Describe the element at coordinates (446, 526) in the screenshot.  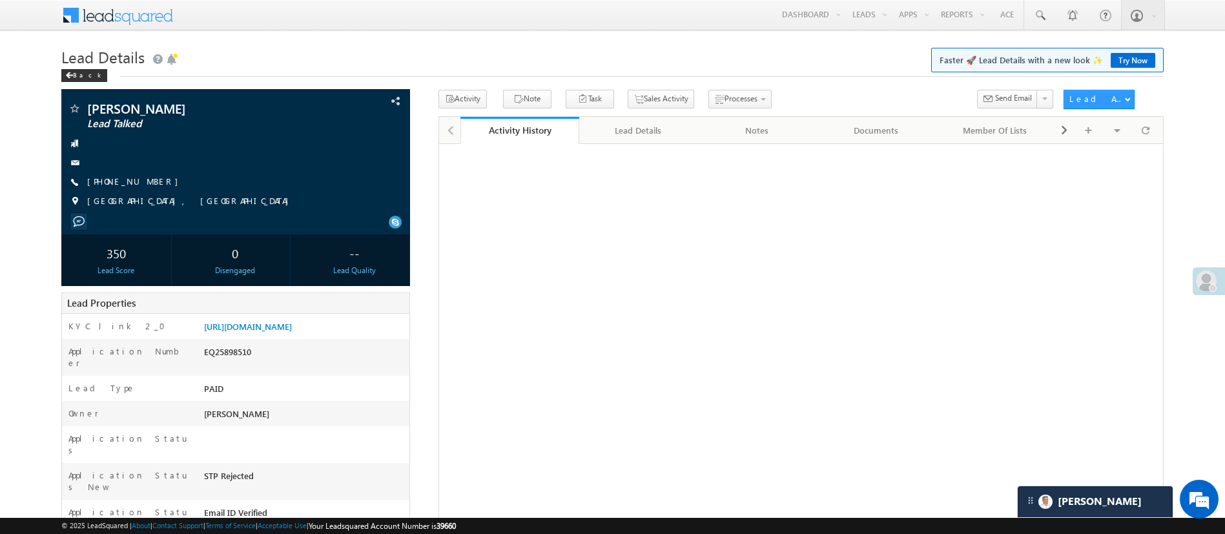
I see `span: 39660` at that location.